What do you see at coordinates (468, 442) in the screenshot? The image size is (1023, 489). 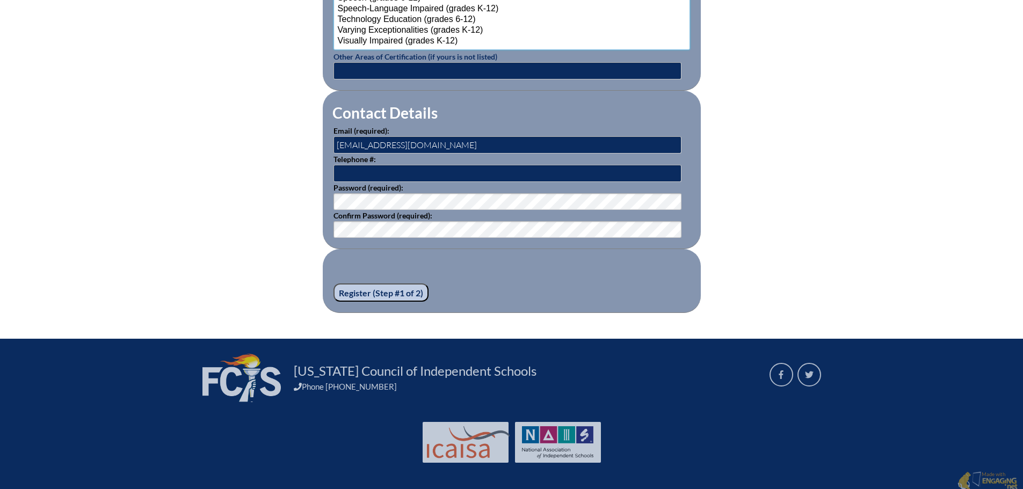 I see `img: Int'l Council Advancing Independent School Accreditation logo` at bounding box center [468, 442].